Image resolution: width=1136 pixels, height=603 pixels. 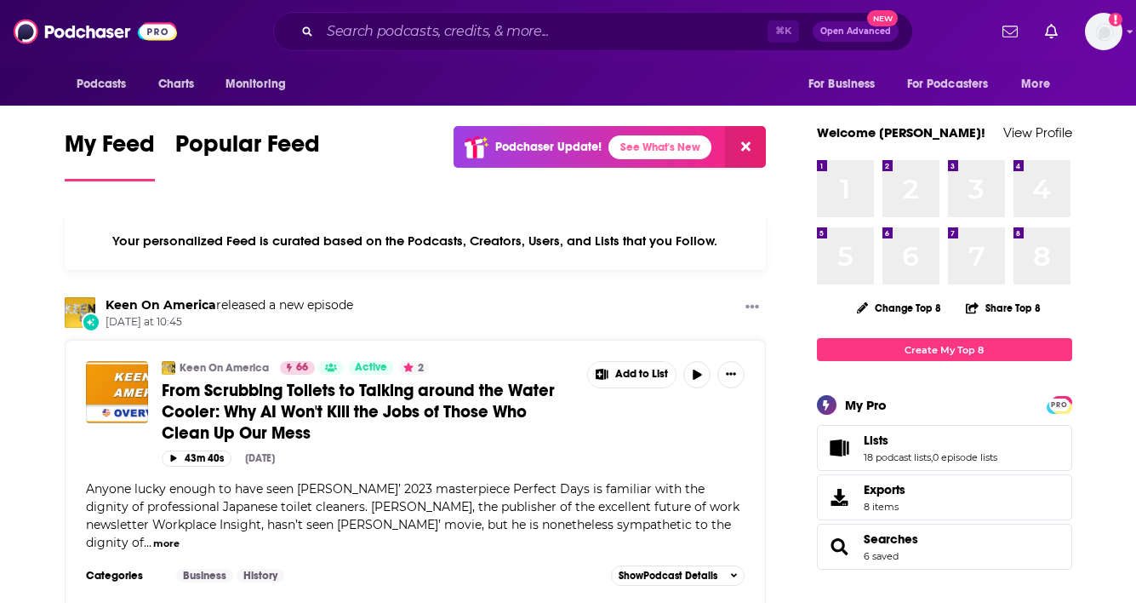 What do you see at coordinates (1038, 132) in the screenshot?
I see `a: View Profile` at bounding box center [1038, 132].